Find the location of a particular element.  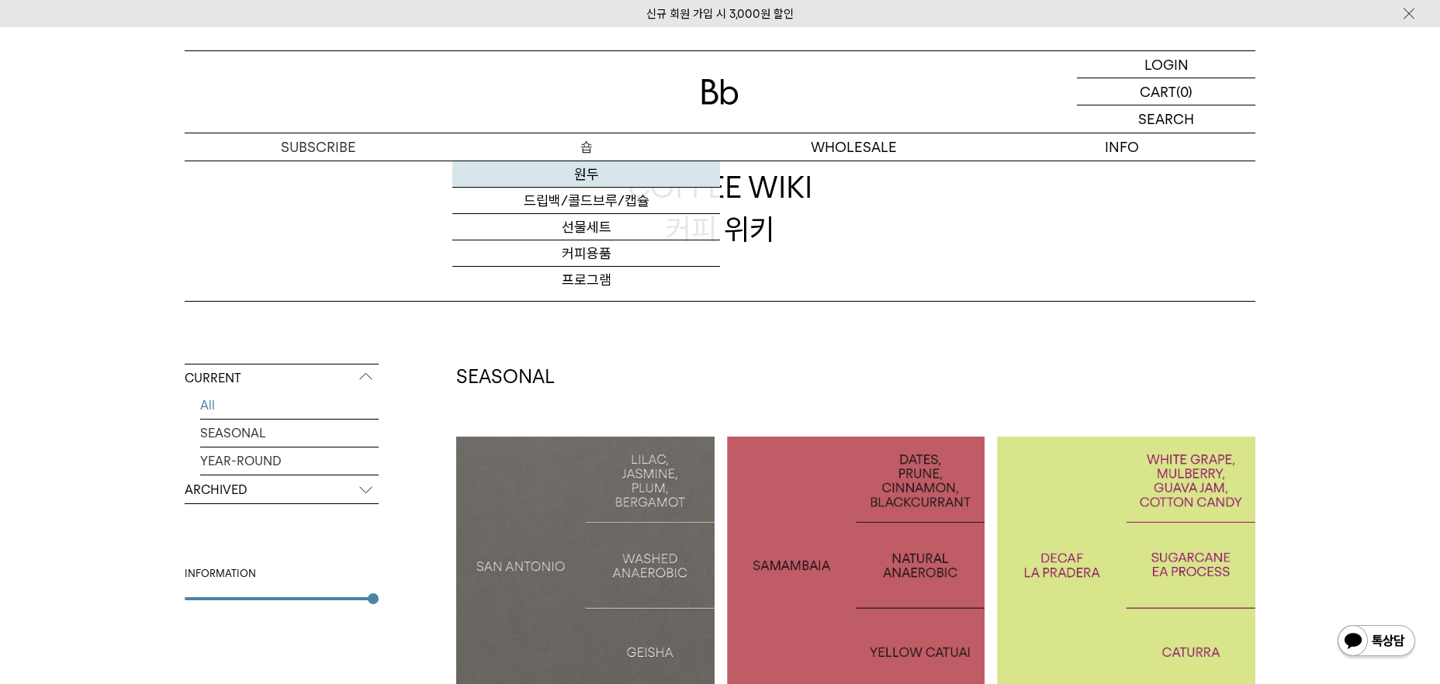

p: SUBSCRIBE is located at coordinates (318, 147).